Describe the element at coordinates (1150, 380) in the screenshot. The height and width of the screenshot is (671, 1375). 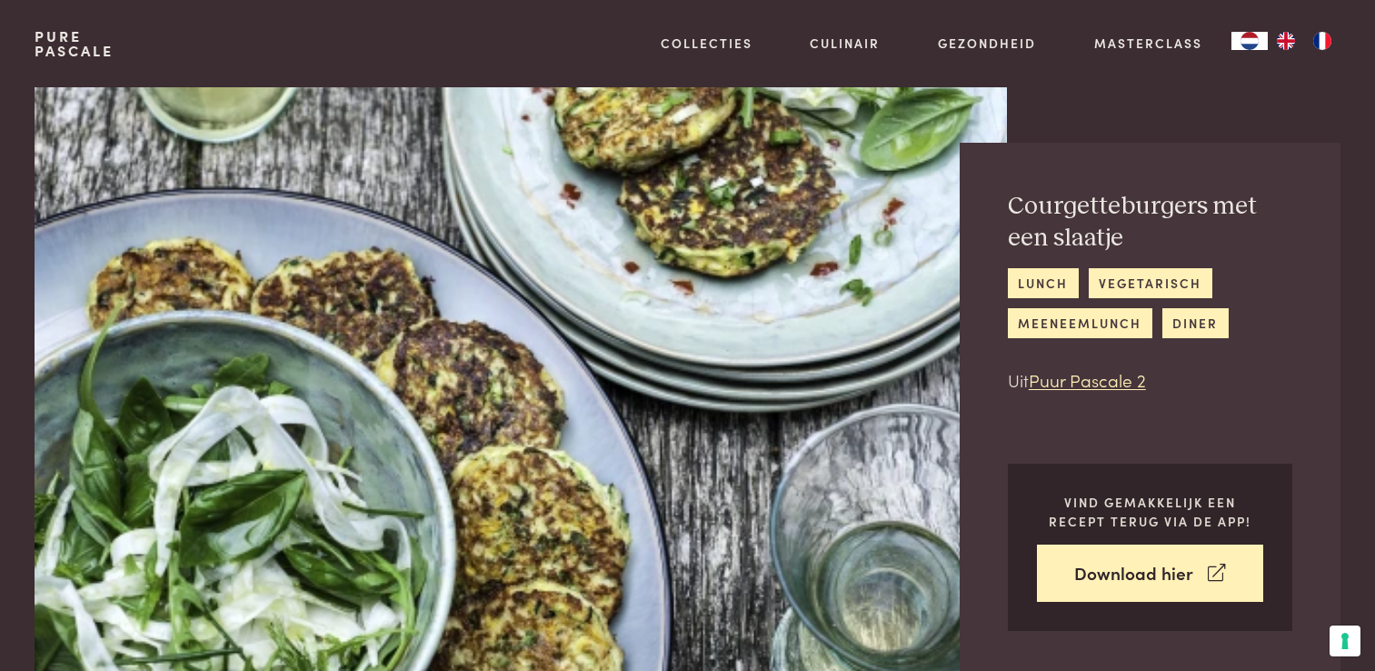
I see `p: Uit` at that location.